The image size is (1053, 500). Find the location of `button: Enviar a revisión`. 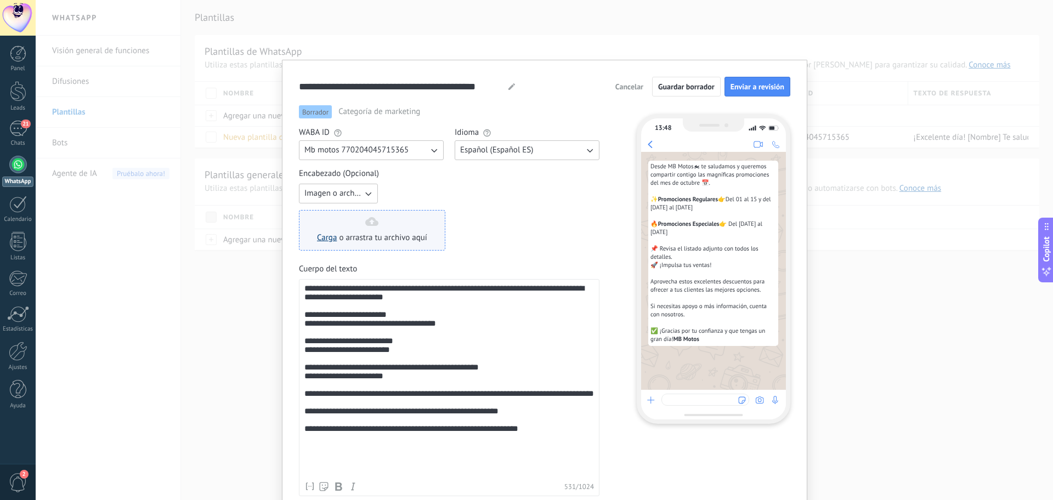

button: Enviar a revisión is located at coordinates (758, 87).